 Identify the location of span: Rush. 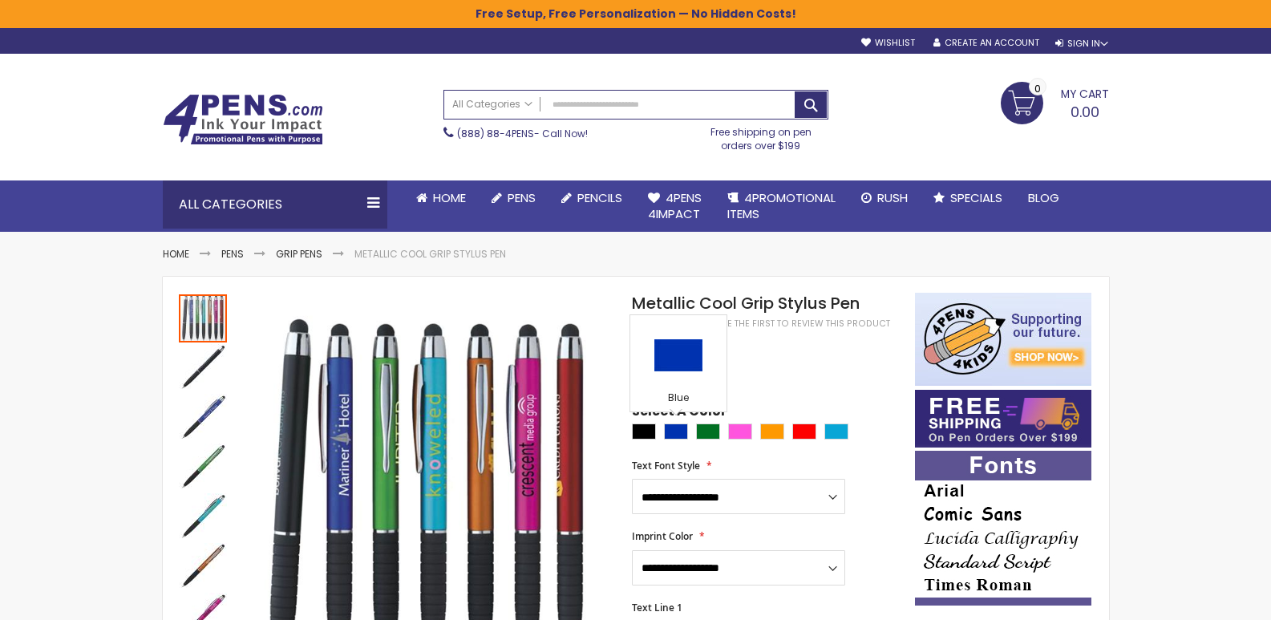
(893, 197).